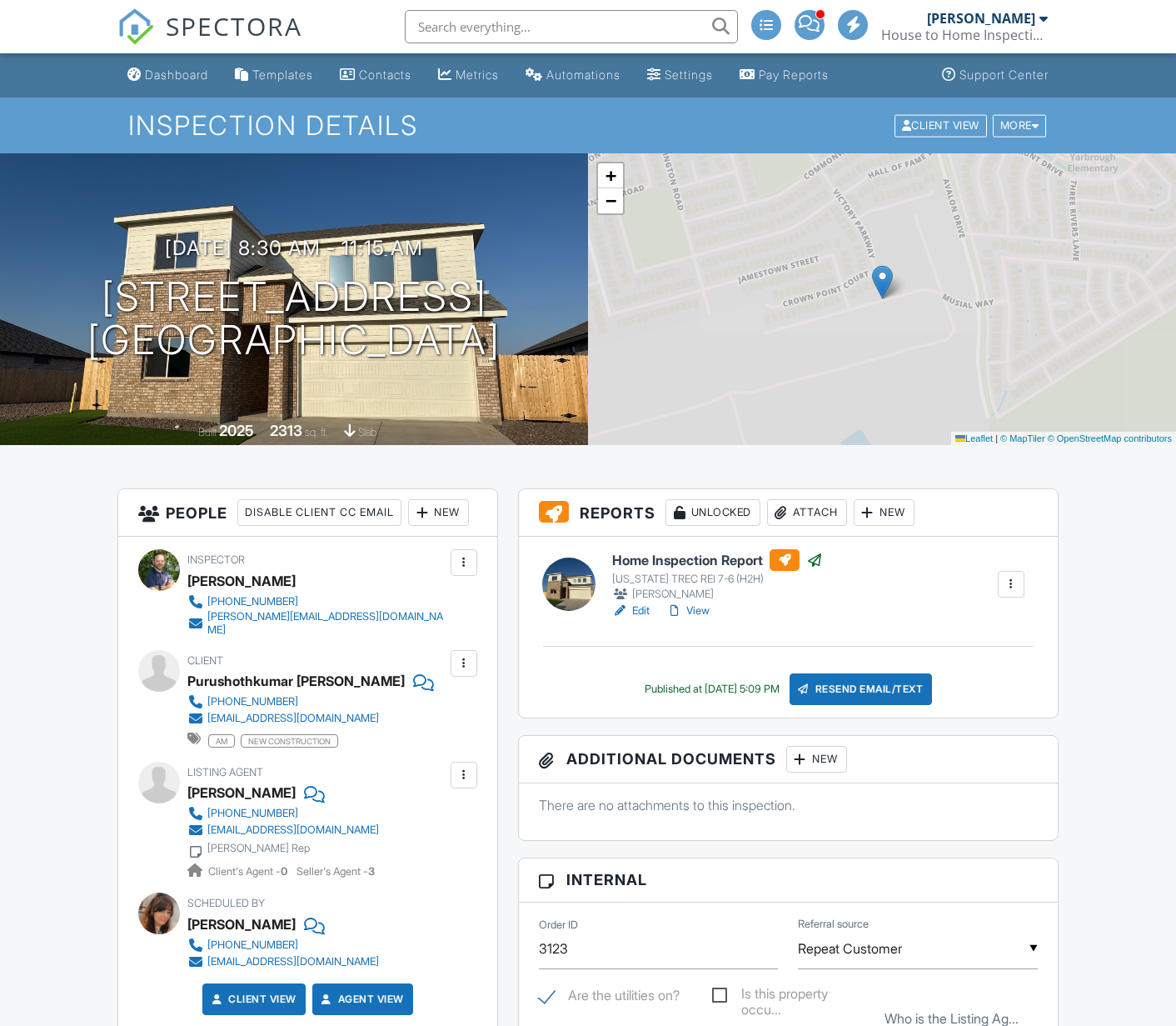  I want to click on label: Is this property occupied?, so click(789, 996).